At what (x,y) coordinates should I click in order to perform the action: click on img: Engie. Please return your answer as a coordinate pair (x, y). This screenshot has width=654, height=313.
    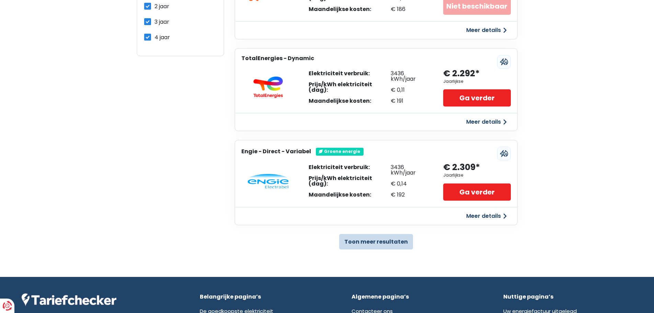
    Looking at the image, I should click on (268, 181).